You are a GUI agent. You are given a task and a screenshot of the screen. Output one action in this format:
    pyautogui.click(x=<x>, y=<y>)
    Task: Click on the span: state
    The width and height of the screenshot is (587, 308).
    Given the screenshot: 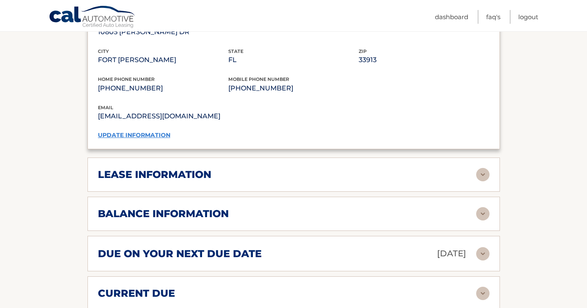 What is the action you would take?
    pyautogui.click(x=236, y=51)
    